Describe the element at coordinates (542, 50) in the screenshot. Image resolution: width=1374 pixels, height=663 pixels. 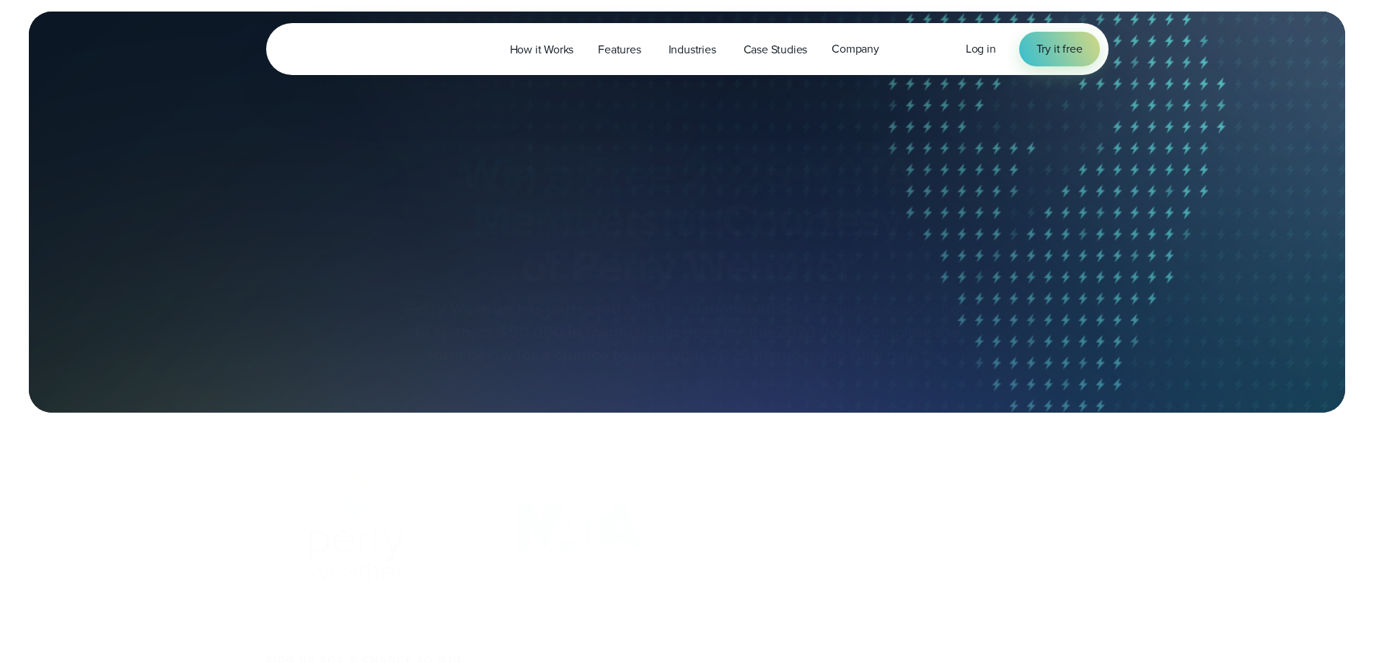
I see `span: How it Works` at that location.